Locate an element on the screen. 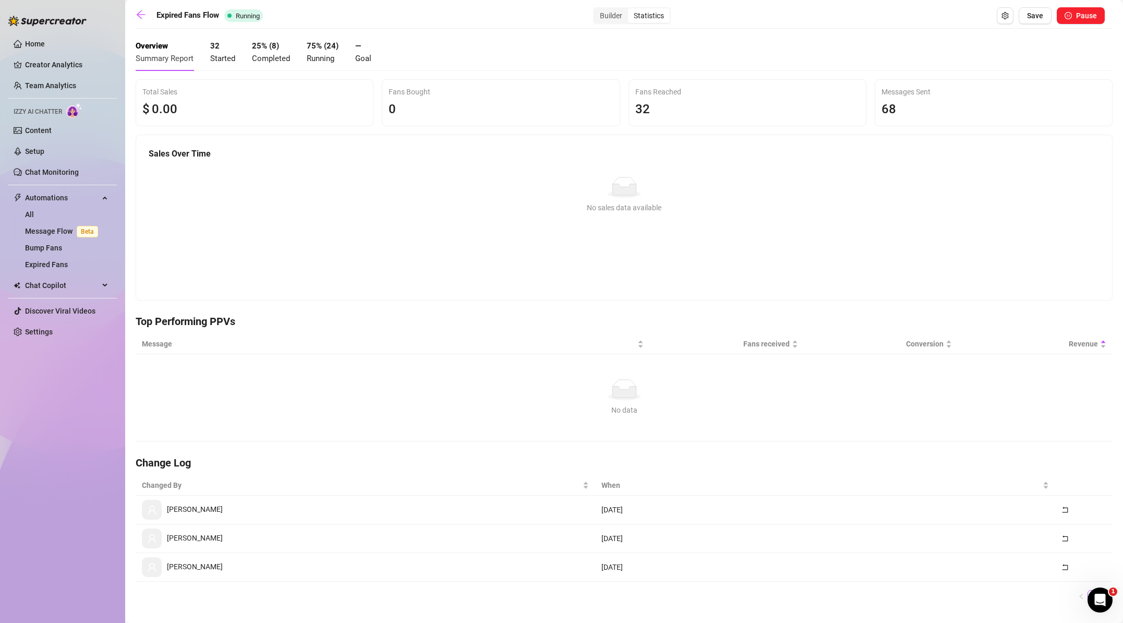  div: Statistics is located at coordinates (649, 16).